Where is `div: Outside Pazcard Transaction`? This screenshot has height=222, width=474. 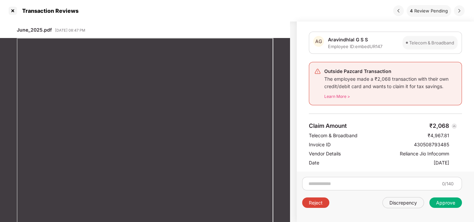
div: Outside Pazcard Transaction is located at coordinates (391, 71).